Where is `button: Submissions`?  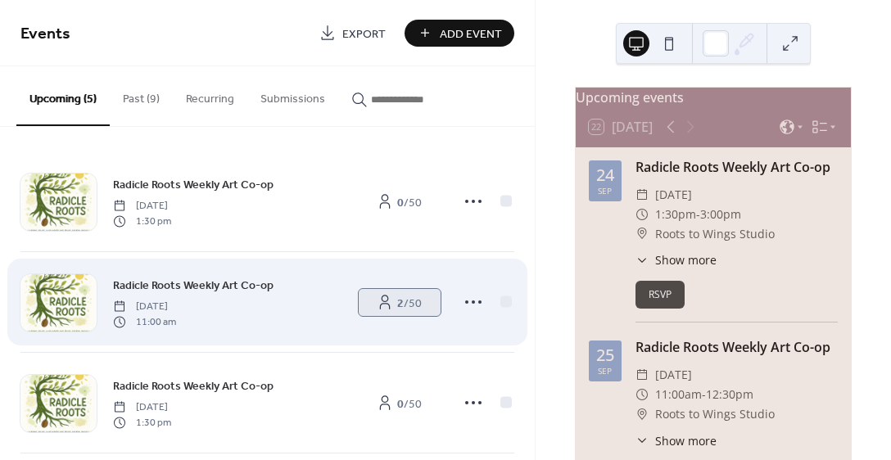
button: Submissions is located at coordinates (292, 95).